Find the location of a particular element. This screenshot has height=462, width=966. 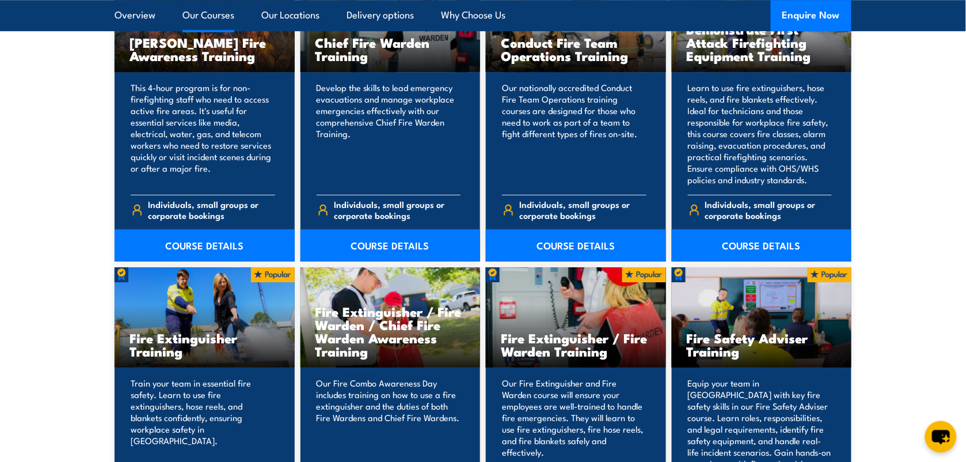

button: chat-button is located at coordinates (941, 437).